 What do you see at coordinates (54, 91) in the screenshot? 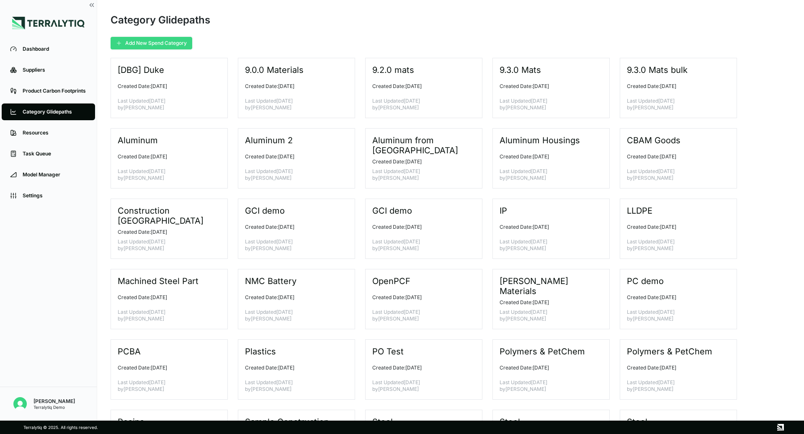
I see `div: Product Carbon Footprints` at bounding box center [54, 91].